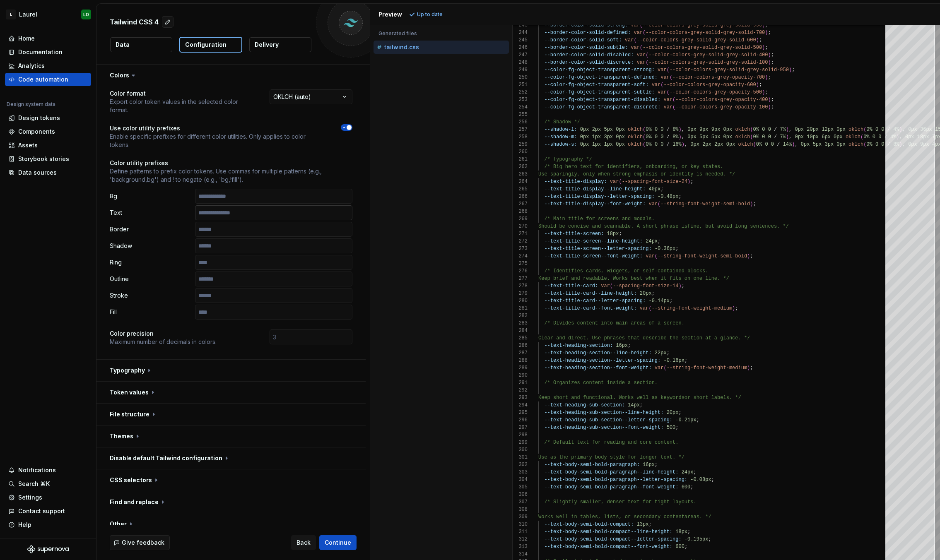 The width and height of the screenshot is (940, 560). What do you see at coordinates (231, 176) in the screenshot?
I see `p: Define patterns to prefix color tokens. Use commas for multiple patterns (e.g., 'background,bg') ...` at bounding box center [231, 176].